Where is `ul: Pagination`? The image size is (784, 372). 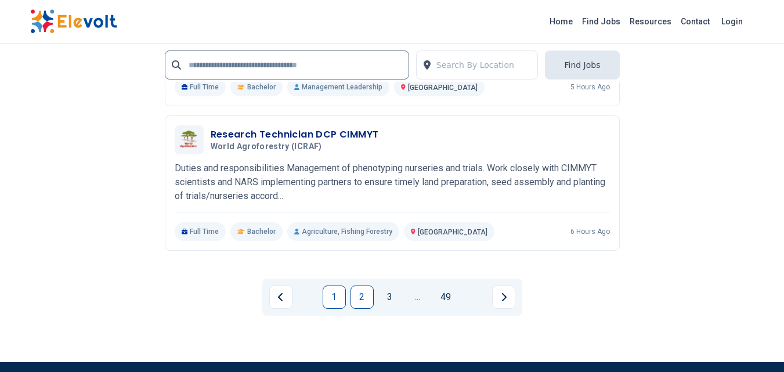
ul: Pagination is located at coordinates (392, 297).